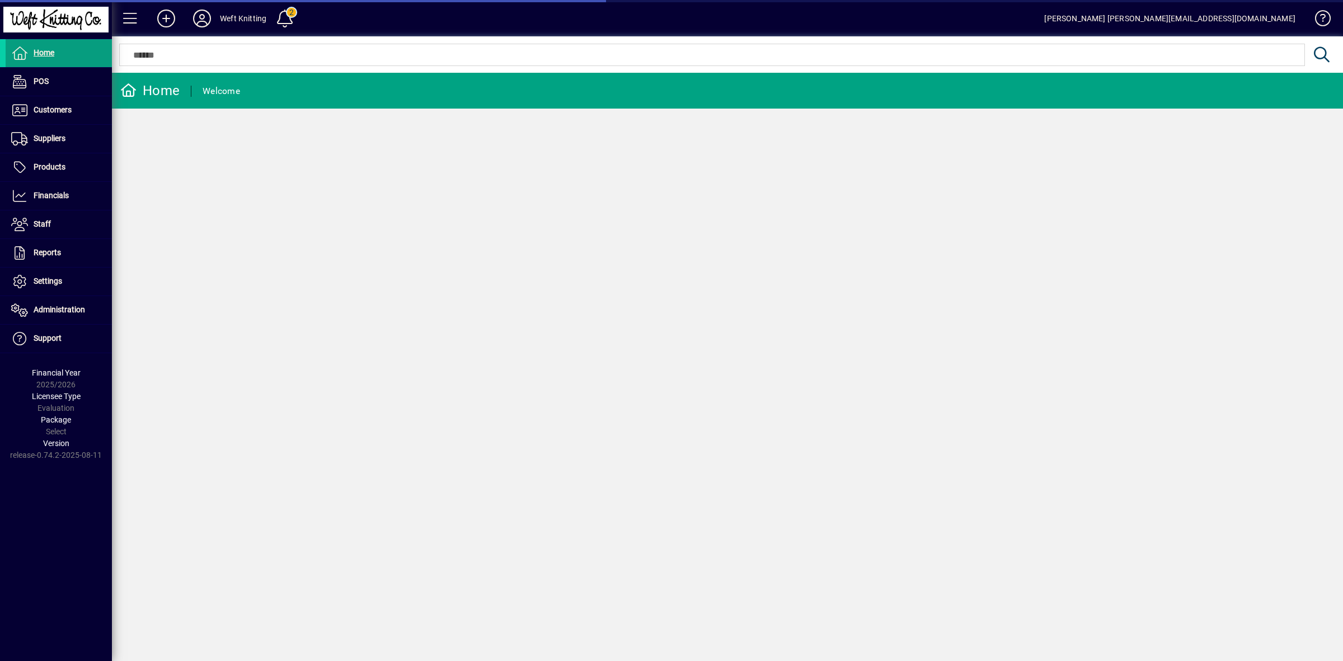 This screenshot has width=1343, height=661. What do you see at coordinates (56, 443) in the screenshot?
I see `span: Version` at bounding box center [56, 443].